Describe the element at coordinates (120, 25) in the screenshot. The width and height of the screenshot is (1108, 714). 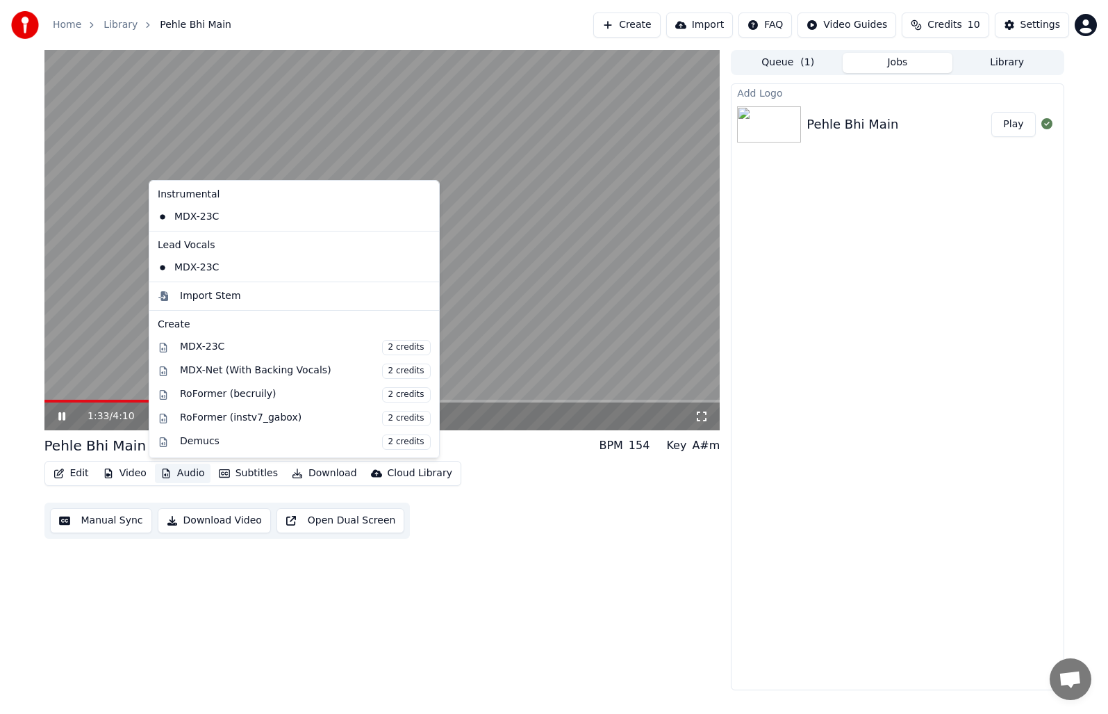
I see `a: Library` at that location.